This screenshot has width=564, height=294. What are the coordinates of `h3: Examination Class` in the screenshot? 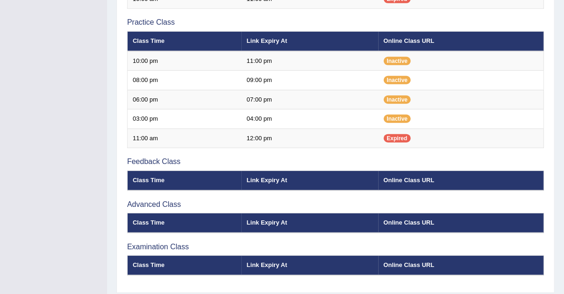 It's located at (335, 247).